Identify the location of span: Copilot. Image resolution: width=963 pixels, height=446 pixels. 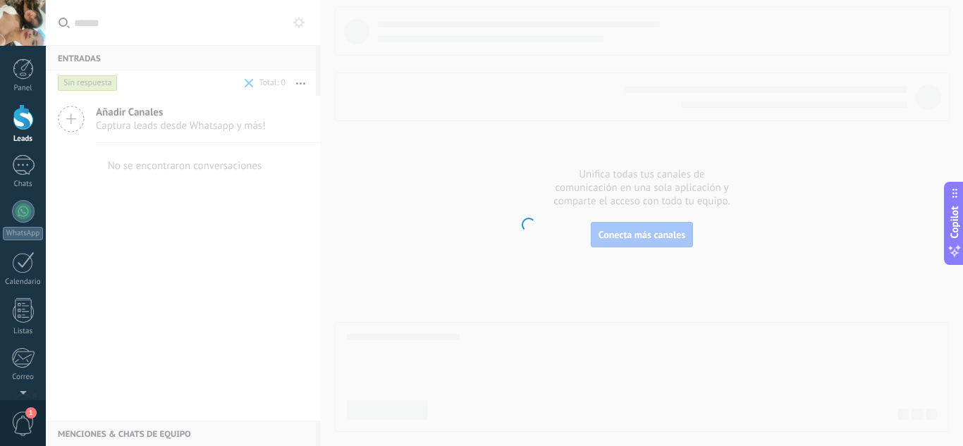
(955, 222).